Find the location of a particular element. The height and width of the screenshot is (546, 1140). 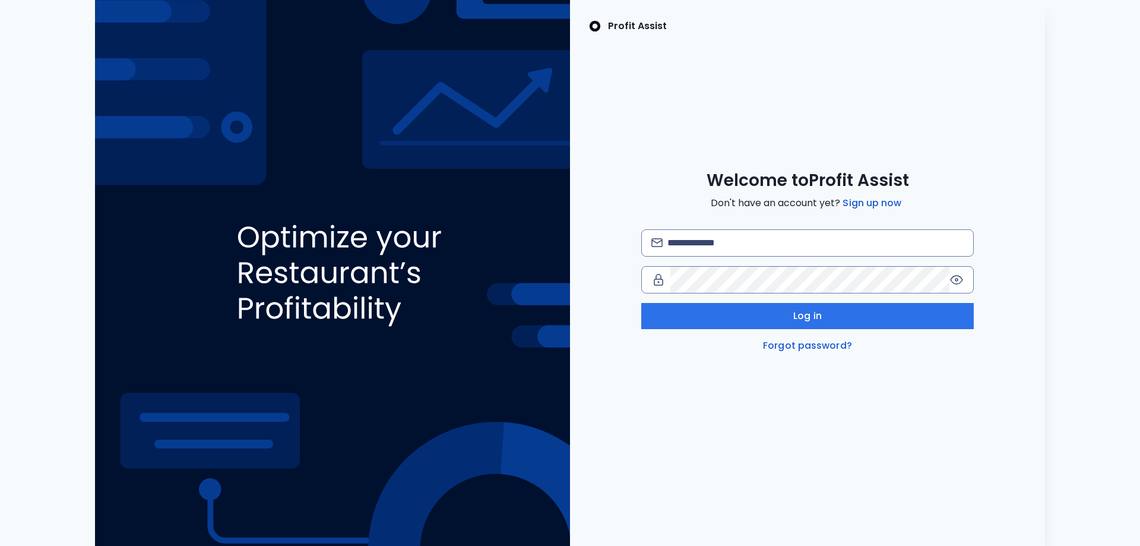

img: email is located at coordinates (657, 242).